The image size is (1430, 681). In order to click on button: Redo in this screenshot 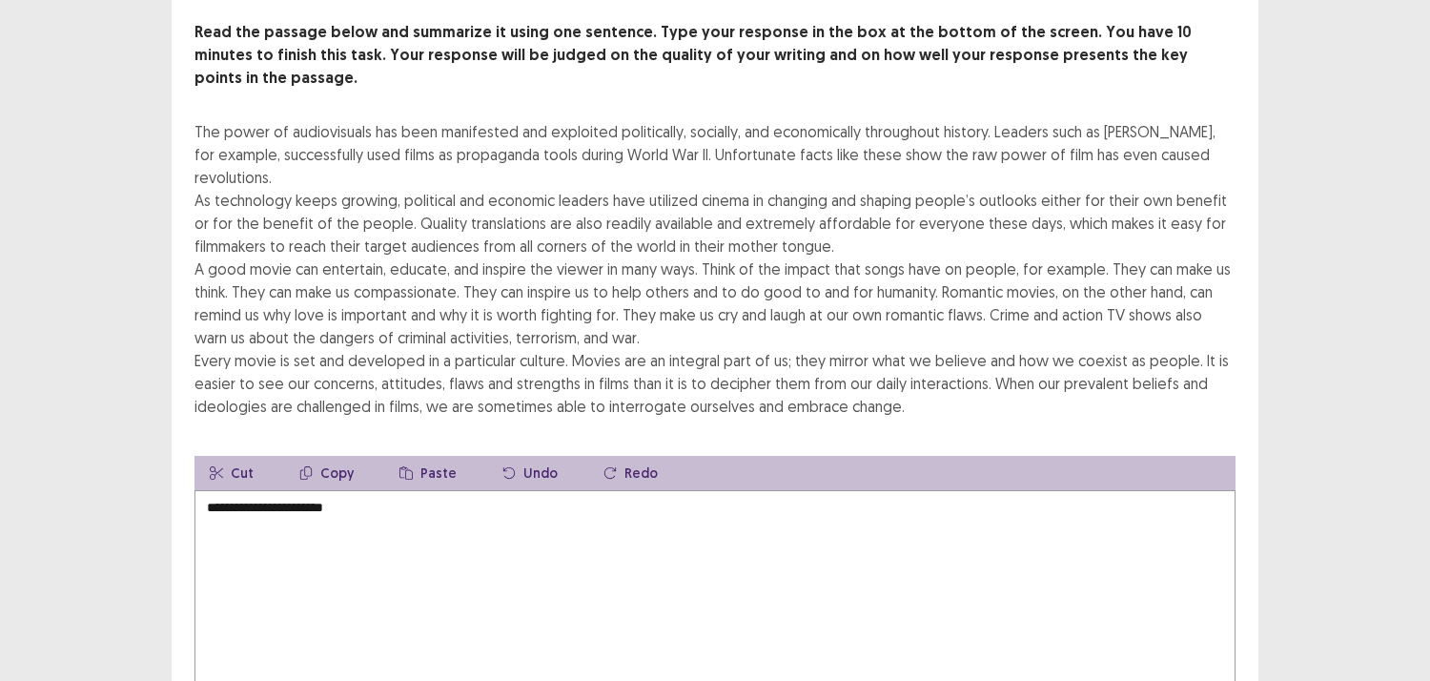, I will do `click(630, 473)`.